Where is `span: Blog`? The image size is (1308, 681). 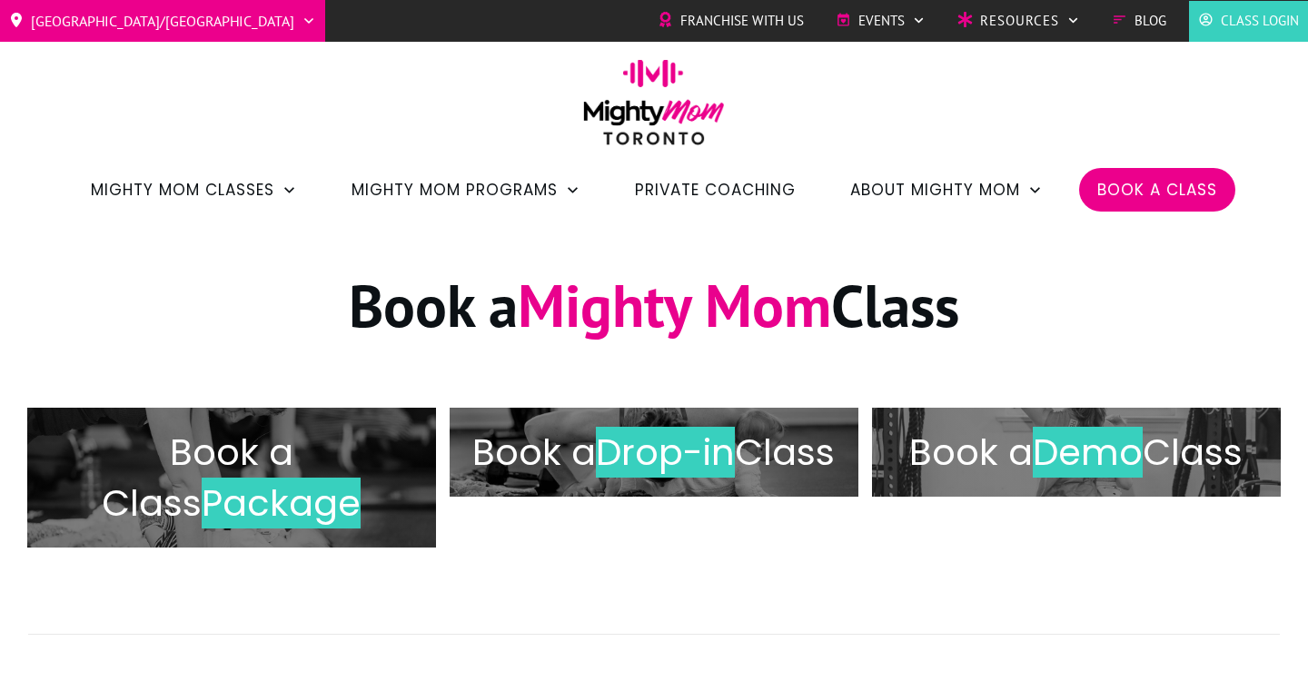
span: Blog is located at coordinates (1150, 21).